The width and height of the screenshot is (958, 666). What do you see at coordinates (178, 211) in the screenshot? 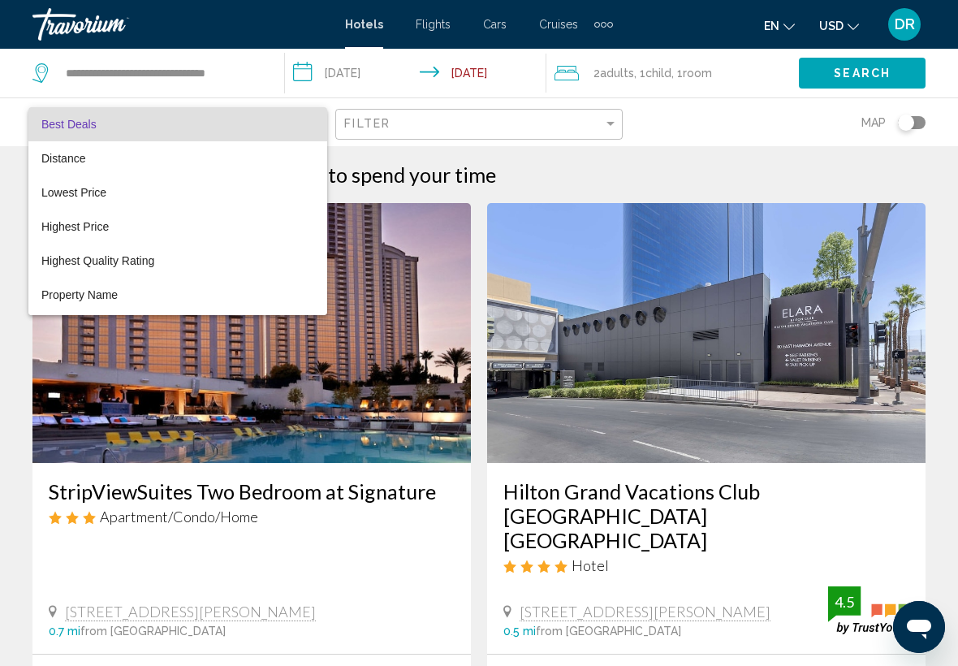
I see `div: Sort by` at bounding box center [178, 211].